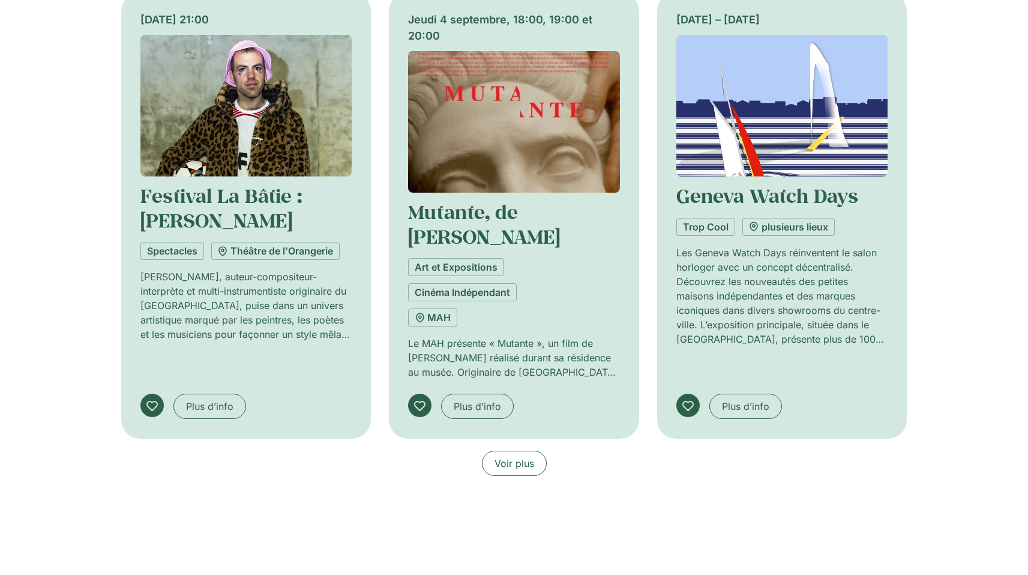 This screenshot has width=1028, height=575. Describe the element at coordinates (782, 296) in the screenshot. I see `p: Les Geneva Watch Days réinventent le salon horloger avec un concept décentralisé. Découvrez les n...` at that location.